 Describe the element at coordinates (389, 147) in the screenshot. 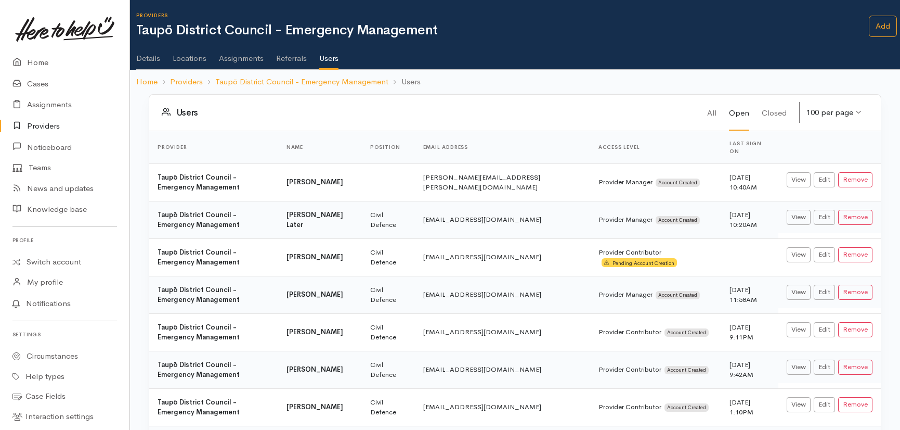

I see `th: Position` at that location.